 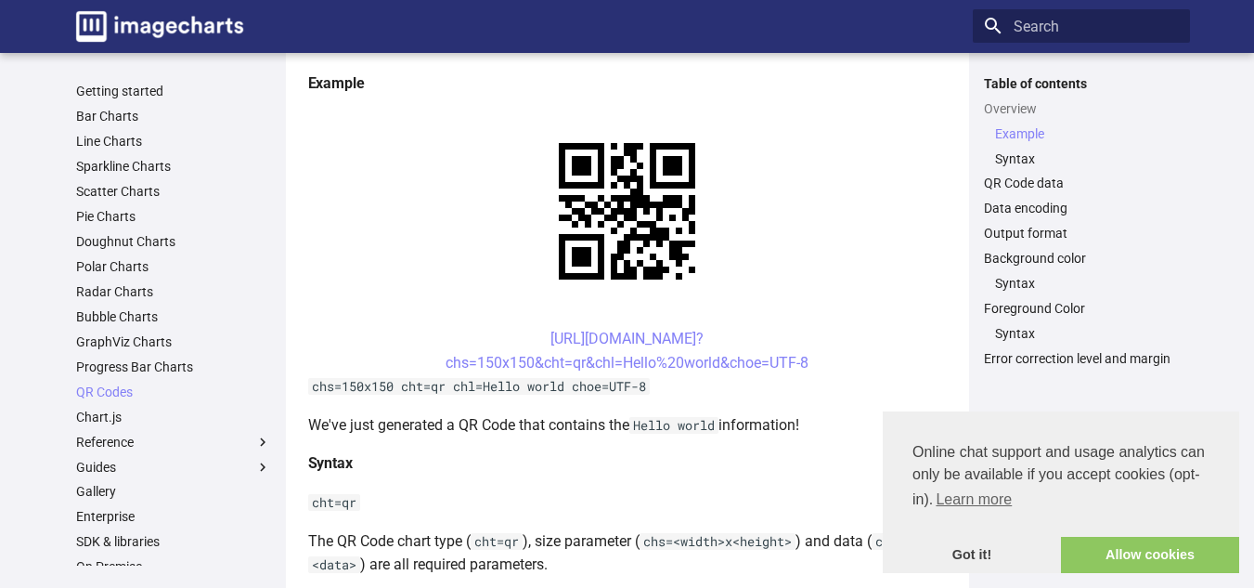 What do you see at coordinates (160, 26) in the screenshot?
I see `img: logo` at bounding box center [160, 26].